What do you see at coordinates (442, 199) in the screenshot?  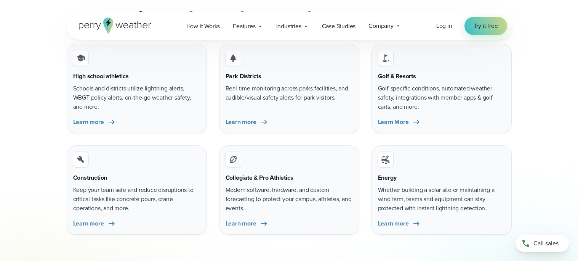 I see `p: Whether building a solar site or maintaining a wind farm, teams and equipment can stay protected ...` at bounding box center [442, 199].